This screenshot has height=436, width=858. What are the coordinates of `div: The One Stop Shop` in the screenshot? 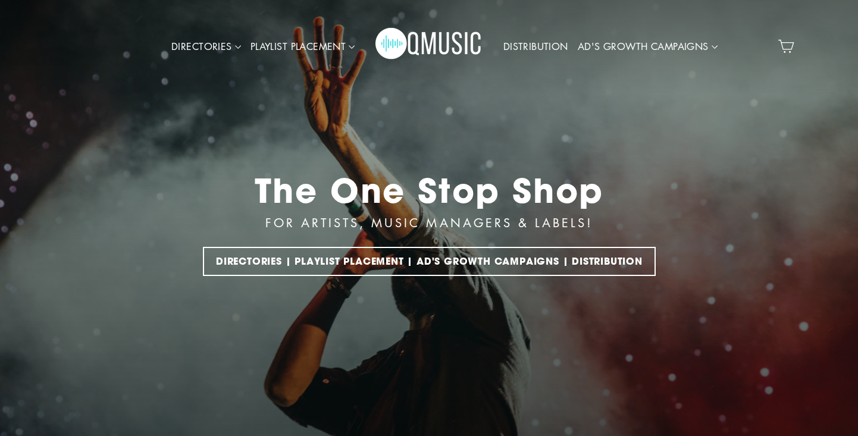 It's located at (430, 190).